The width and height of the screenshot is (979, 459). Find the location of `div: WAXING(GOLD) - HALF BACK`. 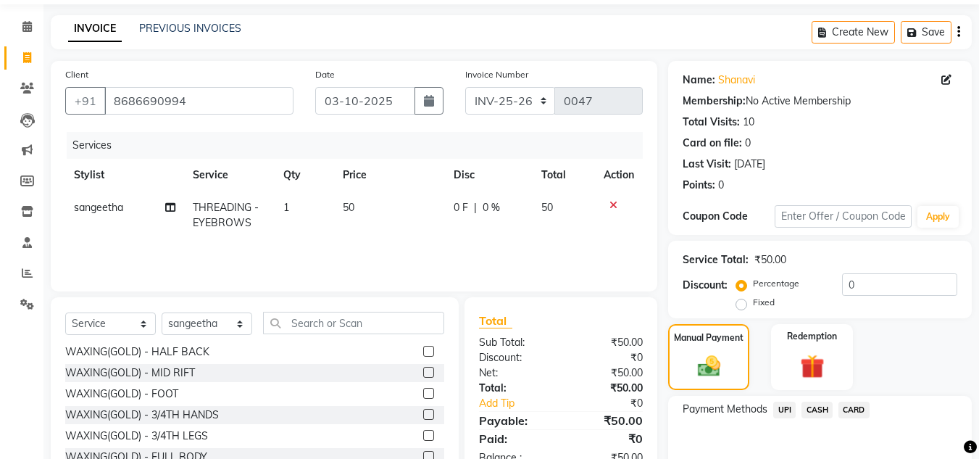

div: WAXING(GOLD) - HALF BACK is located at coordinates (137, 352).